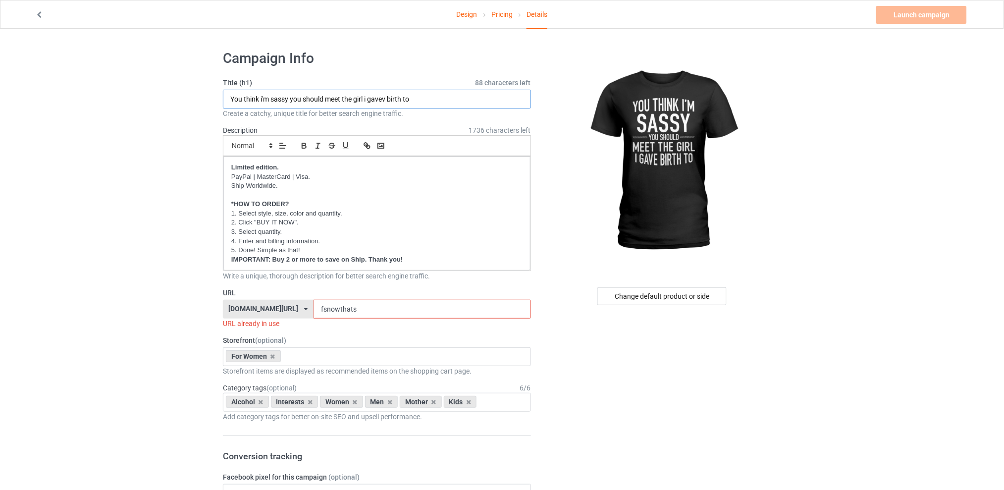 This screenshot has height=490, width=1004. I want to click on div: Women, so click(341, 402).